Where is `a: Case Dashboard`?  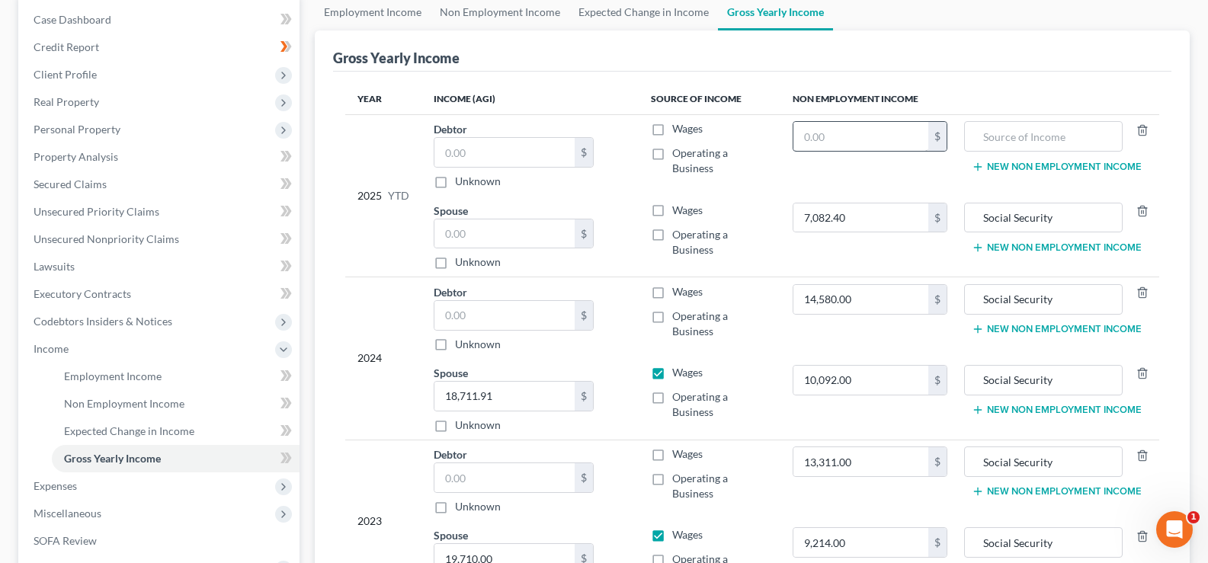 a: Case Dashboard is located at coordinates (160, 20).